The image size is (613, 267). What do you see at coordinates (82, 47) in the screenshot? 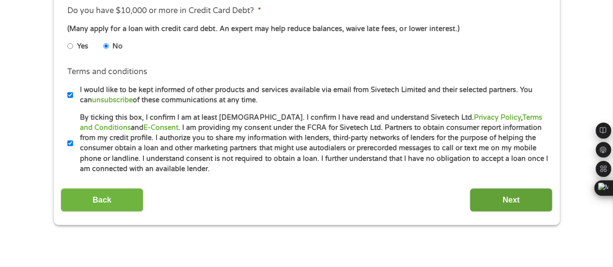
I see `label: Yes` at bounding box center [82, 47].